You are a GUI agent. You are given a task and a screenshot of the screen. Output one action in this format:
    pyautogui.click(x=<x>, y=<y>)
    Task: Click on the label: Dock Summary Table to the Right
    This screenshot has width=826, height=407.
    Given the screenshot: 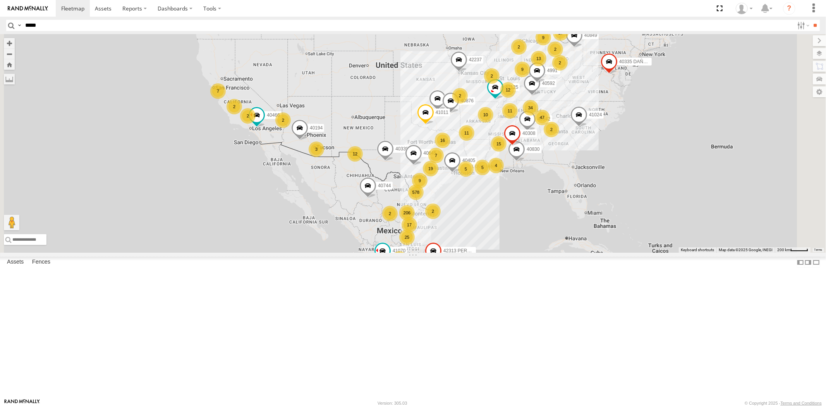 What is the action you would take?
    pyautogui.click(x=808, y=262)
    